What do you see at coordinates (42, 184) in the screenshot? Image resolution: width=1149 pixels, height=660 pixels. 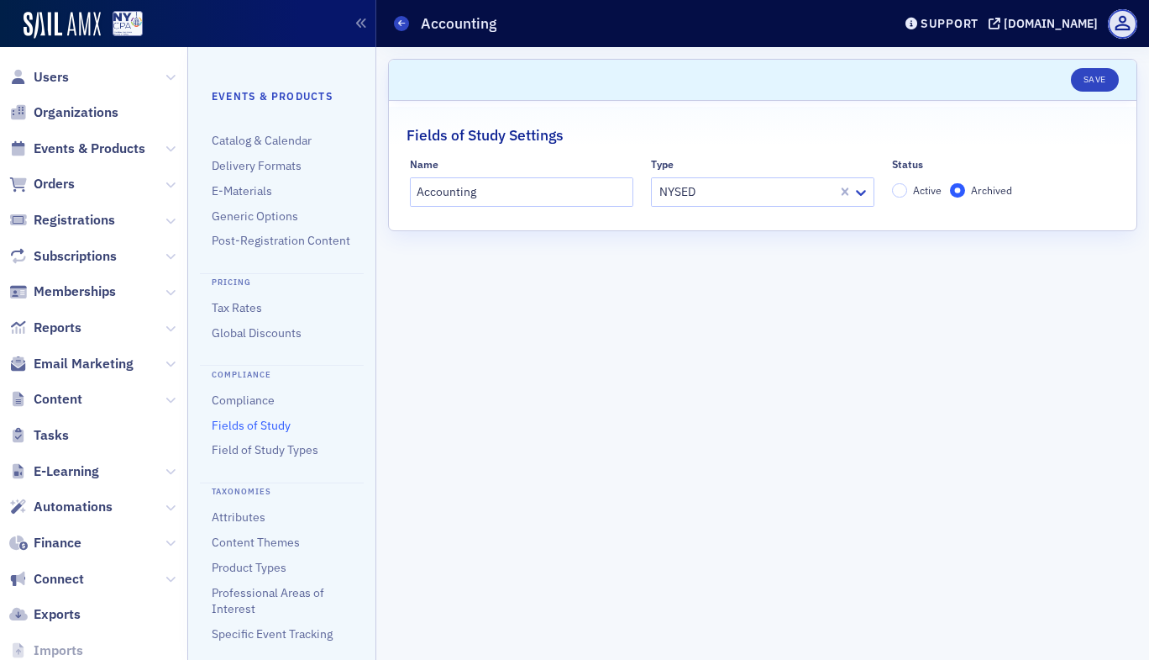 I see `a: Orders` at bounding box center [42, 184].